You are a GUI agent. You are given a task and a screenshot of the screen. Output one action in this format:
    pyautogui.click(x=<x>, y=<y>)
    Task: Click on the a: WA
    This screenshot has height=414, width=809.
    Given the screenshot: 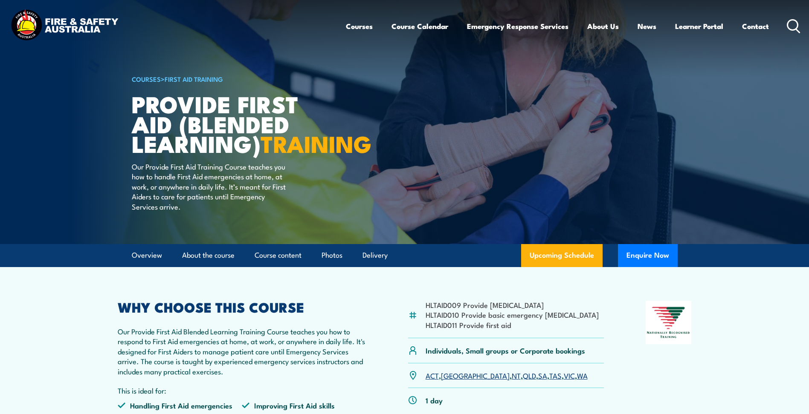 What is the action you would take?
    pyautogui.click(x=582, y=376)
    